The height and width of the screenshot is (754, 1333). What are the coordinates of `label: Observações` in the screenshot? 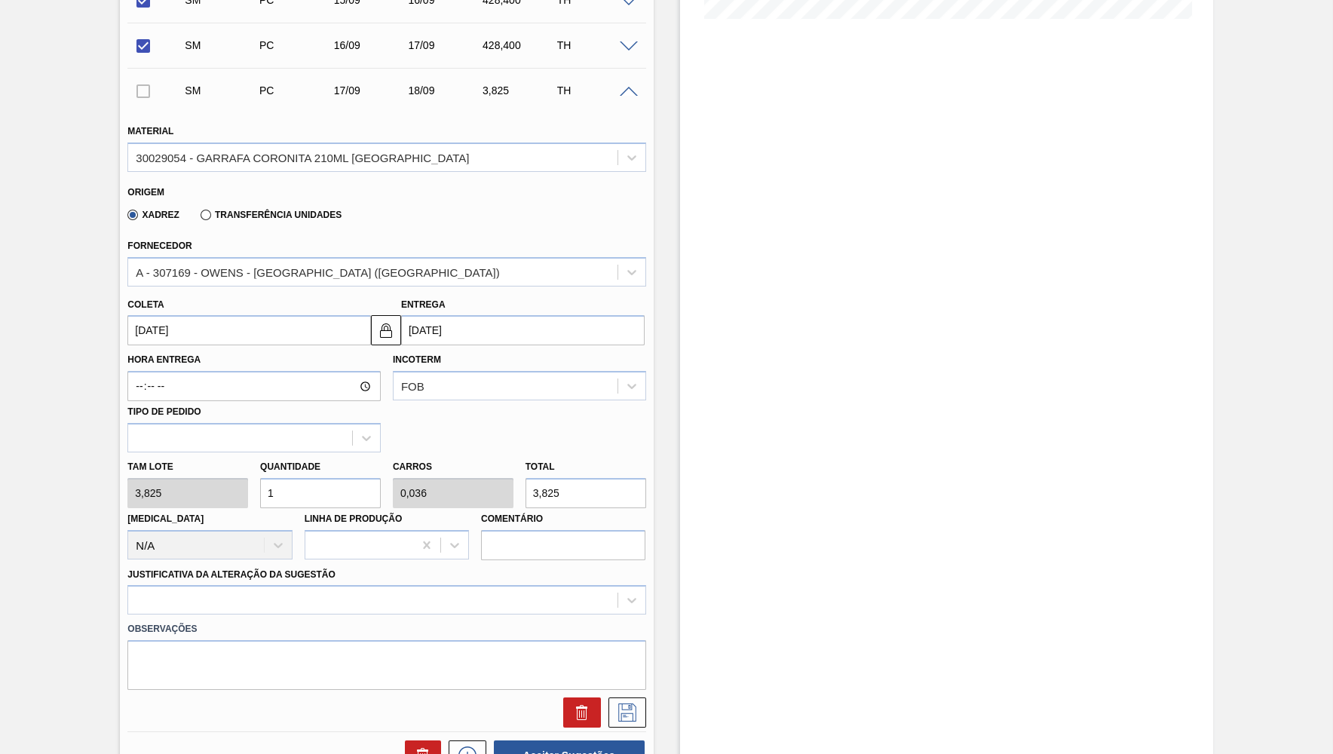 It's located at (386, 629).